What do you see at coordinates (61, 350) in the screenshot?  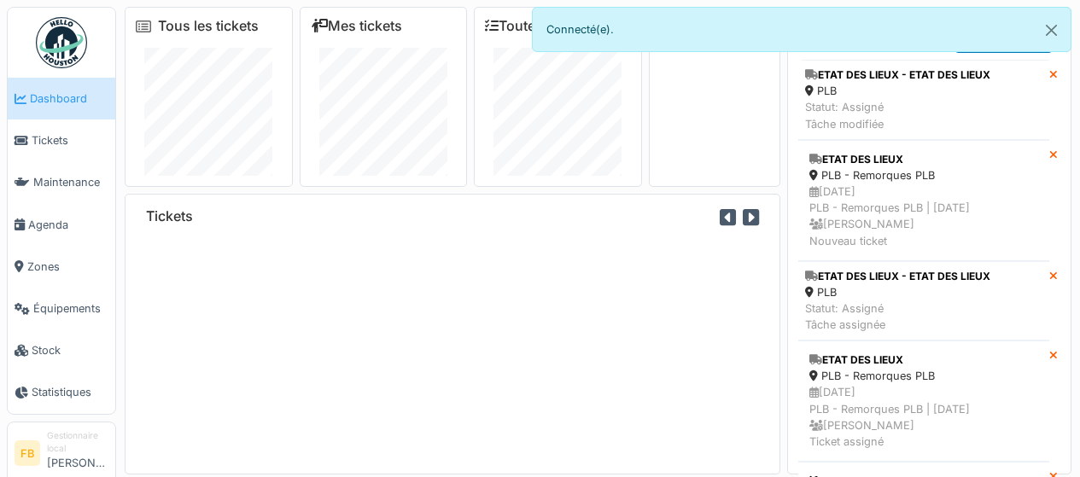 I see `a: Stock` at bounding box center [61, 350].